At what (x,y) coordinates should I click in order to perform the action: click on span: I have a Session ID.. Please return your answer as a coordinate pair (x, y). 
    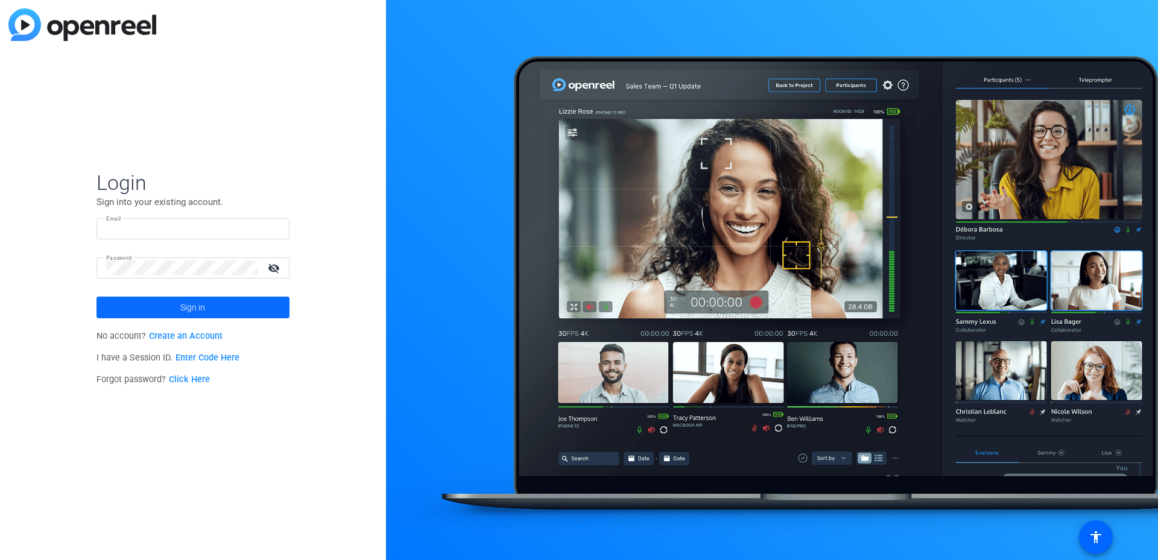
    Looking at the image, I should click on (168, 358).